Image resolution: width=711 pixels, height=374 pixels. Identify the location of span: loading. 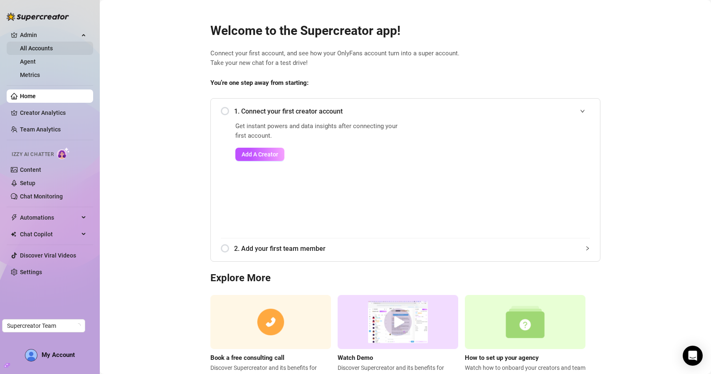
(78, 325).